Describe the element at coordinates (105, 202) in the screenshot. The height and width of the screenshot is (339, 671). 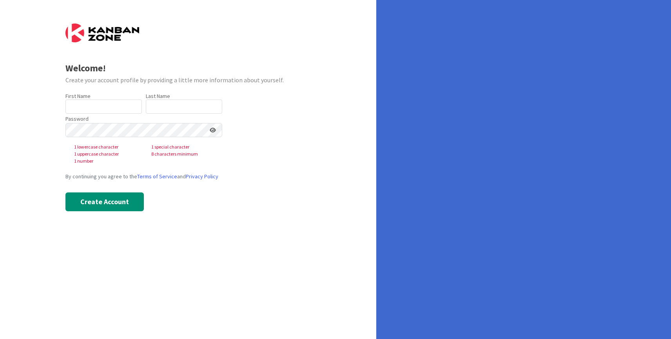
I see `button: Create Account` at that location.